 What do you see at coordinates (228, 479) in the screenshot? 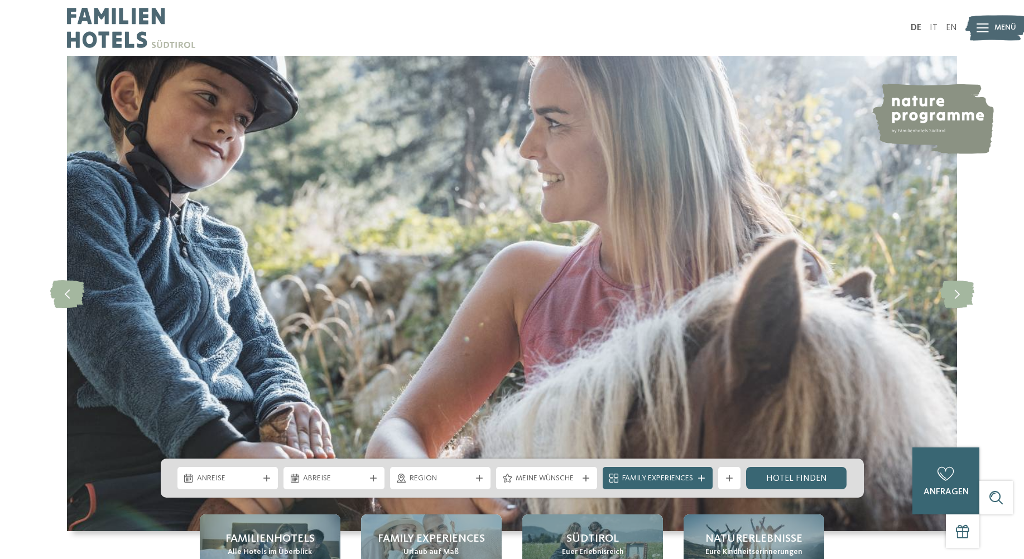
I see `span: Anreise` at bounding box center [228, 479].